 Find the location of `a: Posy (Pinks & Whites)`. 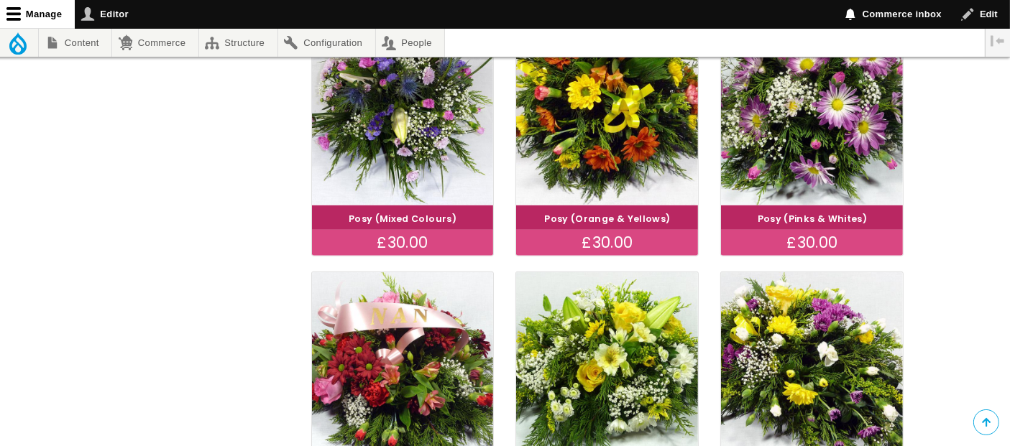

a: Posy (Pinks & Whites) is located at coordinates (812, 219).